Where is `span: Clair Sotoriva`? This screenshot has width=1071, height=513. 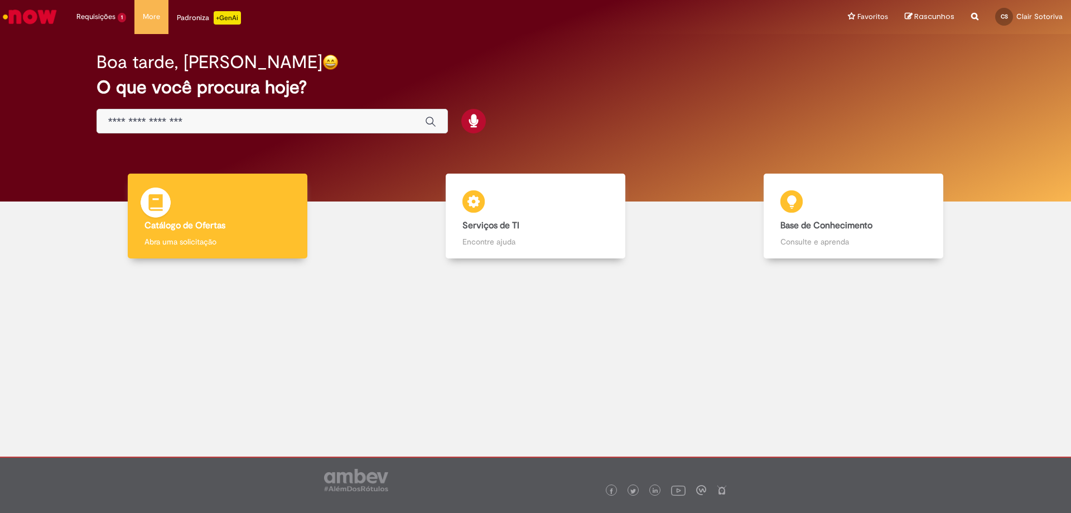 span: Clair Sotoriva is located at coordinates (1039, 16).